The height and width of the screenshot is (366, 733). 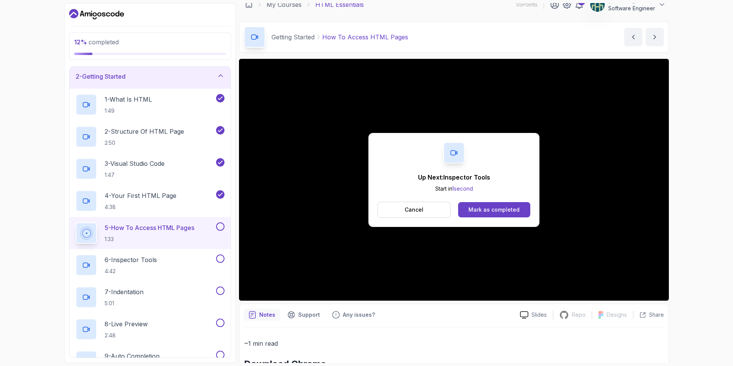 What do you see at coordinates (462, 188) in the screenshot?
I see `span: 1 second` at bounding box center [462, 188].